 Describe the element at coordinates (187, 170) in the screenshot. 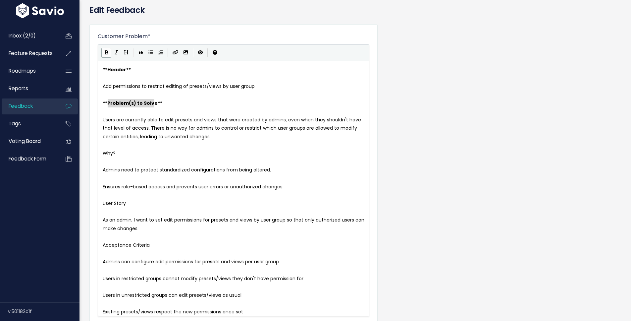

I see `span: Admins need to protect standardized configurations from being altered.` at that location.